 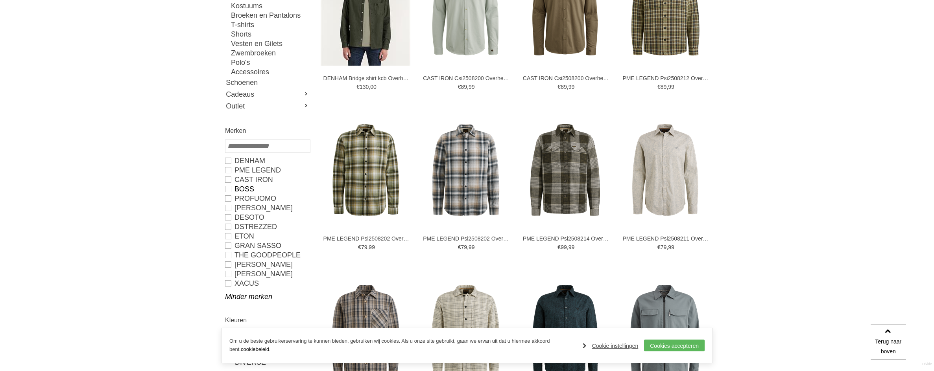 What do you see at coordinates (267, 189) in the screenshot?
I see `a: BOSS` at bounding box center [267, 189].